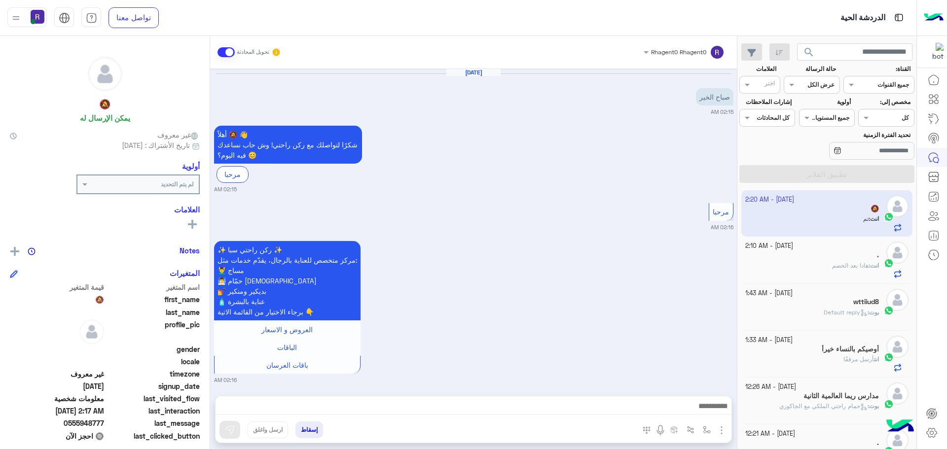  Describe the element at coordinates (809, 52) in the screenshot. I see `span: search` at that location.